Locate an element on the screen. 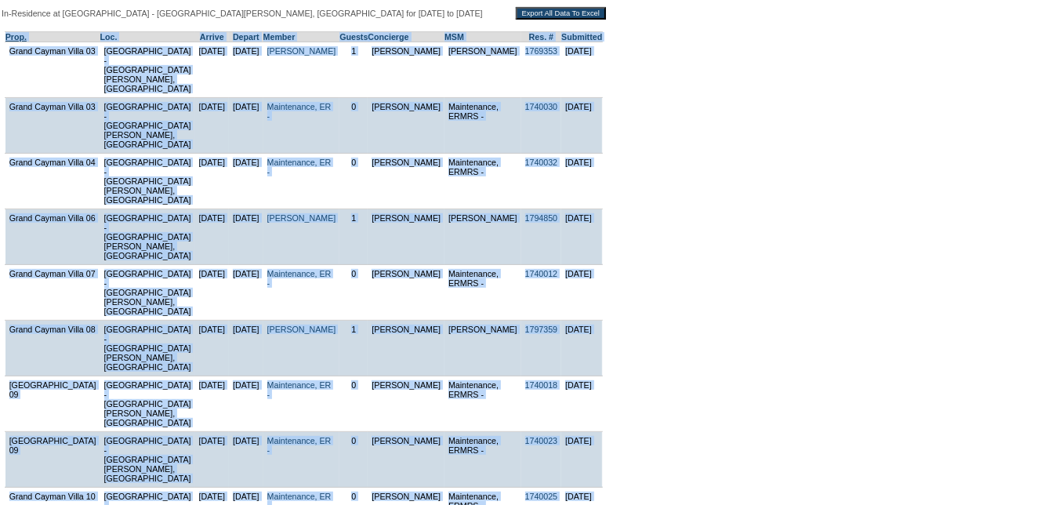 The width and height of the screenshot is (1063, 505). a: 1740032 is located at coordinates (542, 162).